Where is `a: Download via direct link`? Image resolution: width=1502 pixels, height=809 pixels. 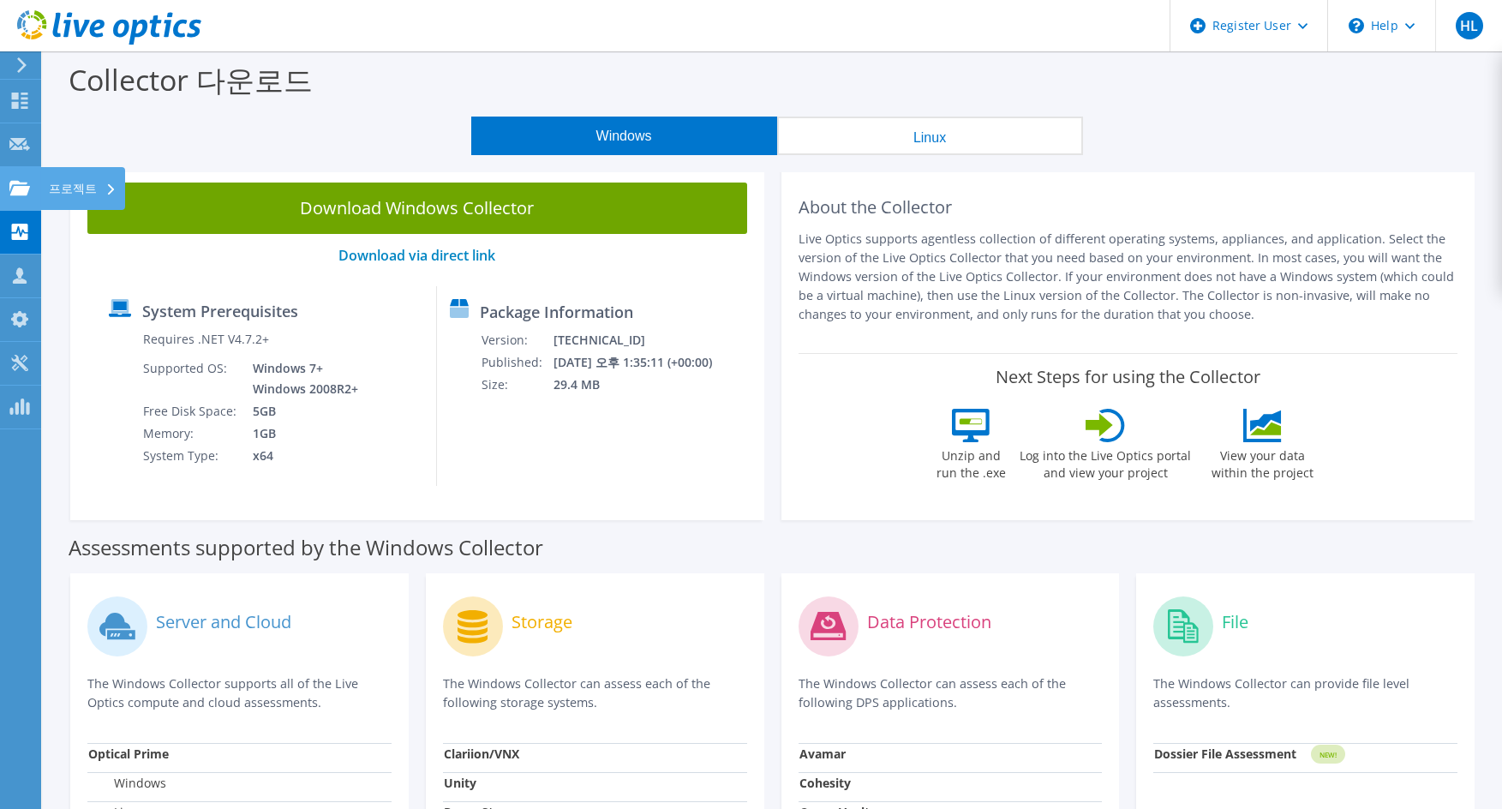 a: Download via direct link is located at coordinates (416, 255).